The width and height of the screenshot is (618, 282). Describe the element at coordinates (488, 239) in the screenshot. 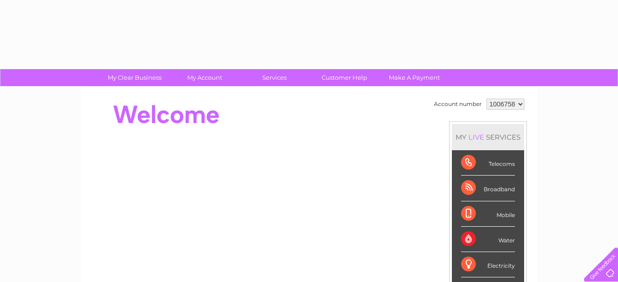

I see `div: Water` at that location.